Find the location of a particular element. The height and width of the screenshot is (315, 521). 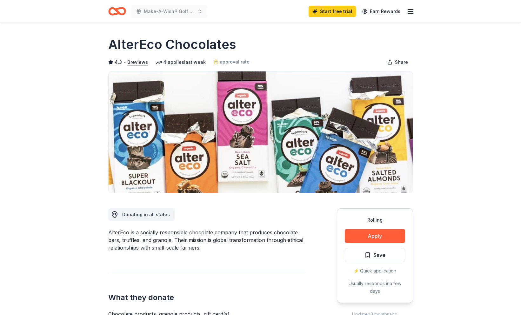

button: Save is located at coordinates (375, 255).